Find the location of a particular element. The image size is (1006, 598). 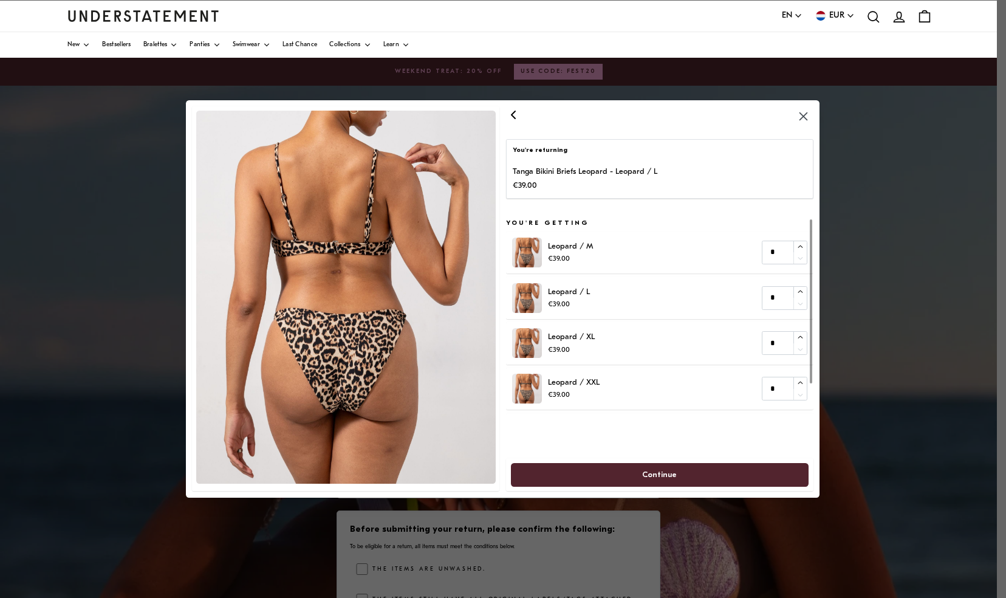

h5: You're getting is located at coordinates (660, 224).